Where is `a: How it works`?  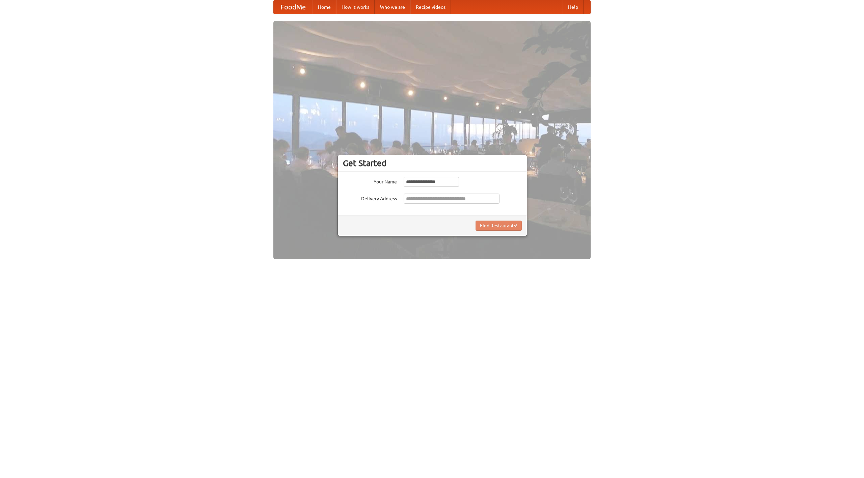 a: How it works is located at coordinates (355, 7).